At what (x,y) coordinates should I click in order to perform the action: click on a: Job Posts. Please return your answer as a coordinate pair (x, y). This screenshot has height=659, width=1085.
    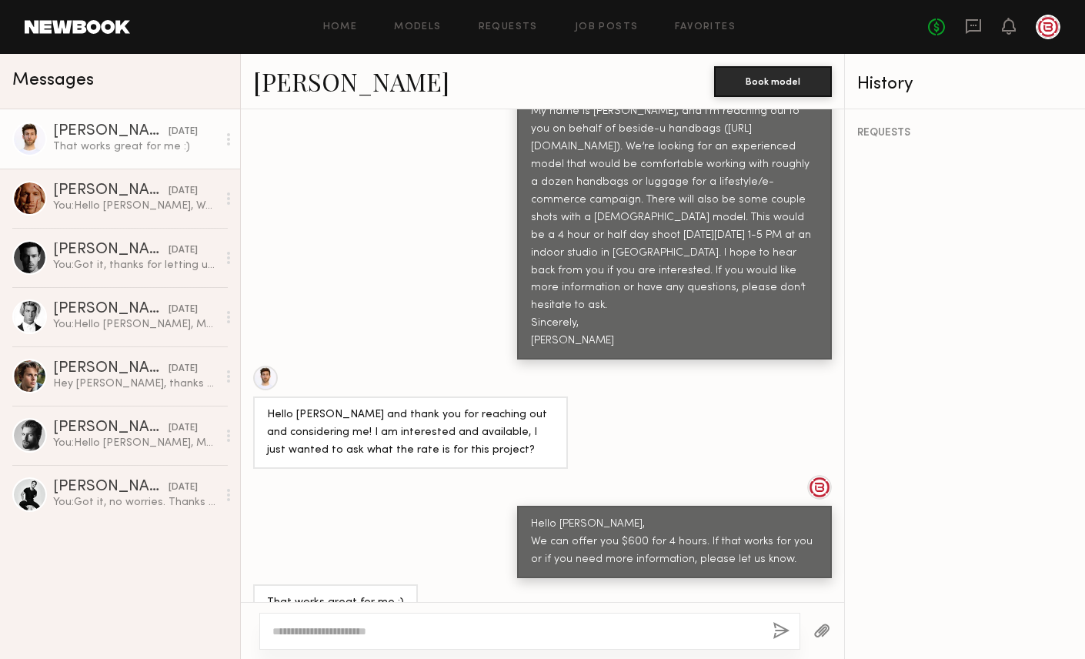
    Looking at the image, I should click on (606, 27).